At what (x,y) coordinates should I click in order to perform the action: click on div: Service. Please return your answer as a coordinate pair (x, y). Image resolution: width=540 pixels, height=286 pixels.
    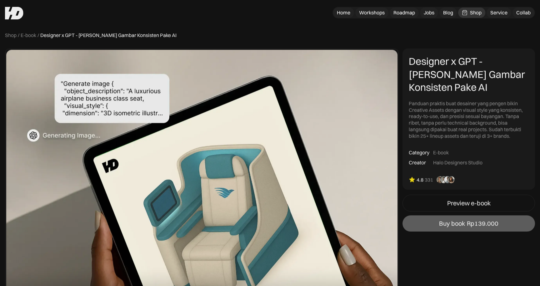
    Looking at the image, I should click on (499, 12).